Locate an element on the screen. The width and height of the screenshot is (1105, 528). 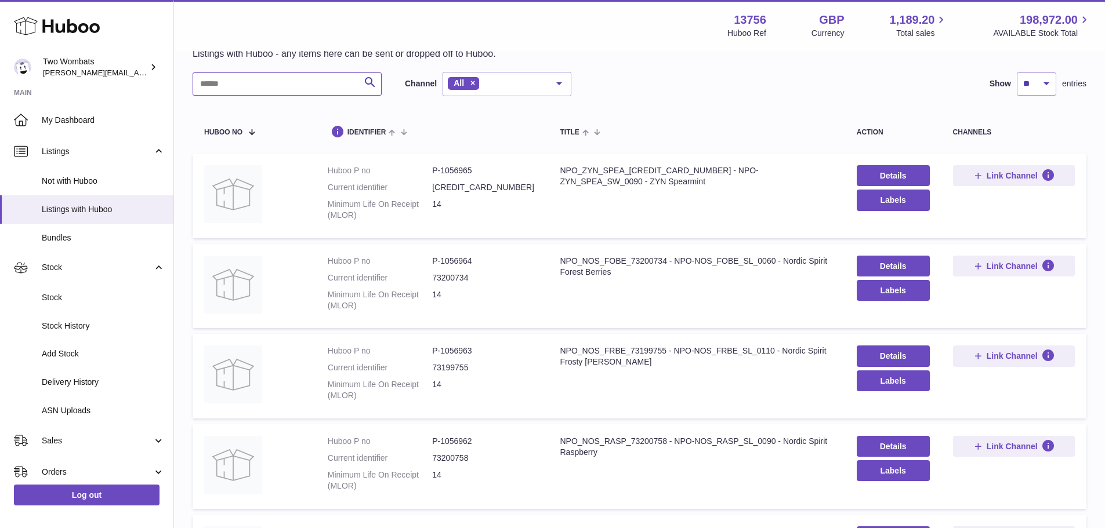
img: NPO_NOS_FOBE_73200734 - NPO-NOS_FOBE_SL_0060 - Nordic Spirit Forest Berries is located at coordinates (233, 285).